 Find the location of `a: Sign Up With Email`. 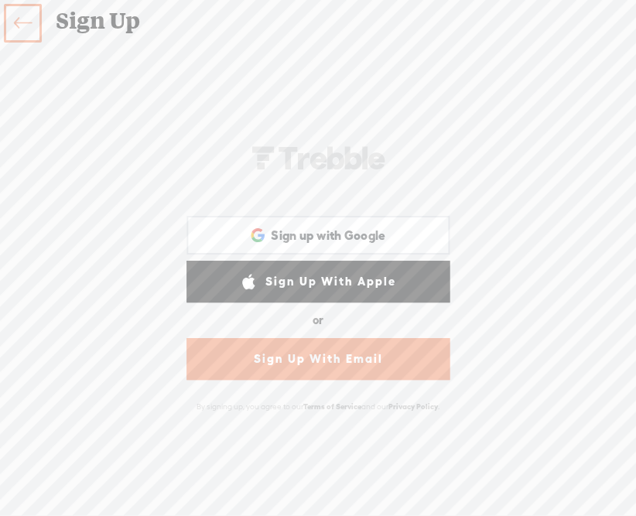

a: Sign Up With Email is located at coordinates (318, 359).